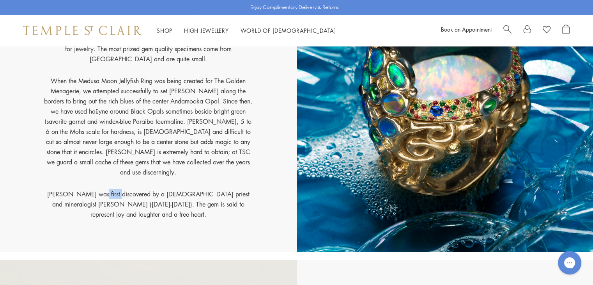 This screenshot has width=593, height=285. Describe the element at coordinates (507, 30) in the screenshot. I see `a: Search` at that location.